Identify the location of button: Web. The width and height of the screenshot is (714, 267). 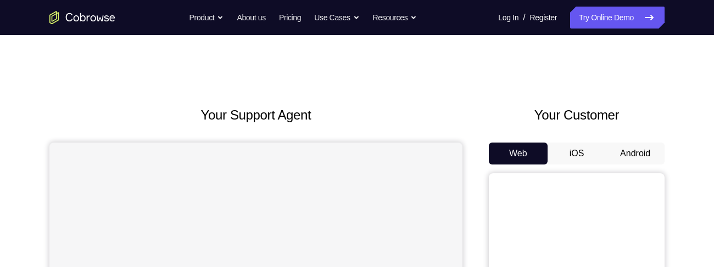
(518, 154).